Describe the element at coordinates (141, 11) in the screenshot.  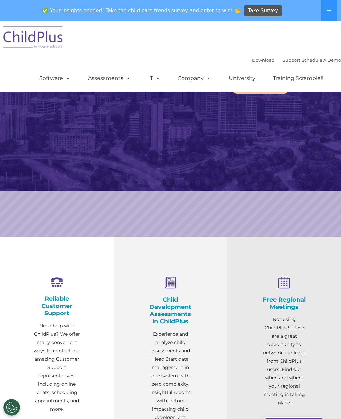
I see `span: ✅ Your insights needed! Take the child care trends survey and enter to win! 👏` at that location.